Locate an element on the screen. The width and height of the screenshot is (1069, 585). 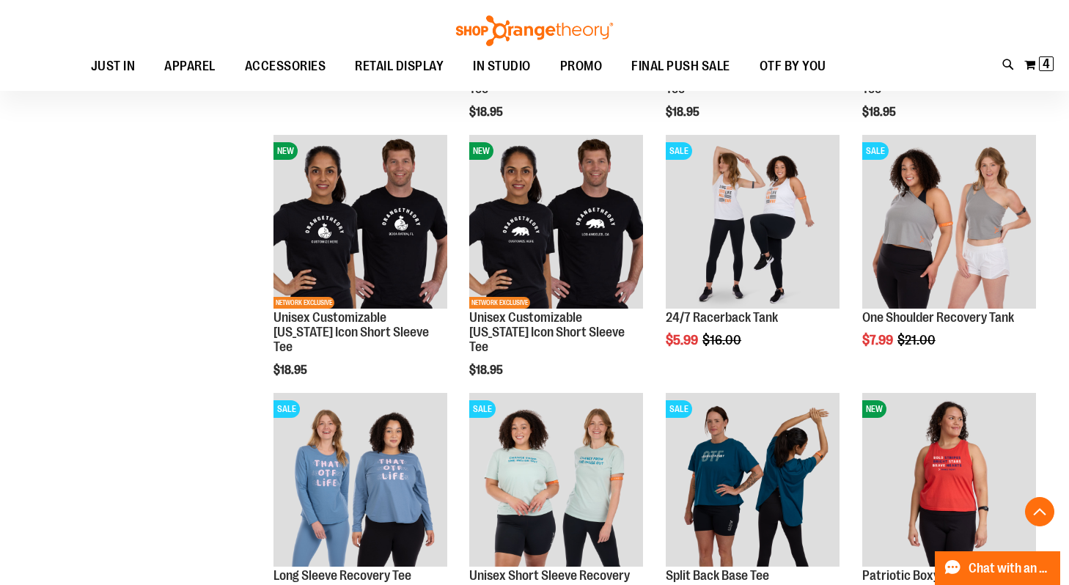
span: 4 is located at coordinates (1046, 64).